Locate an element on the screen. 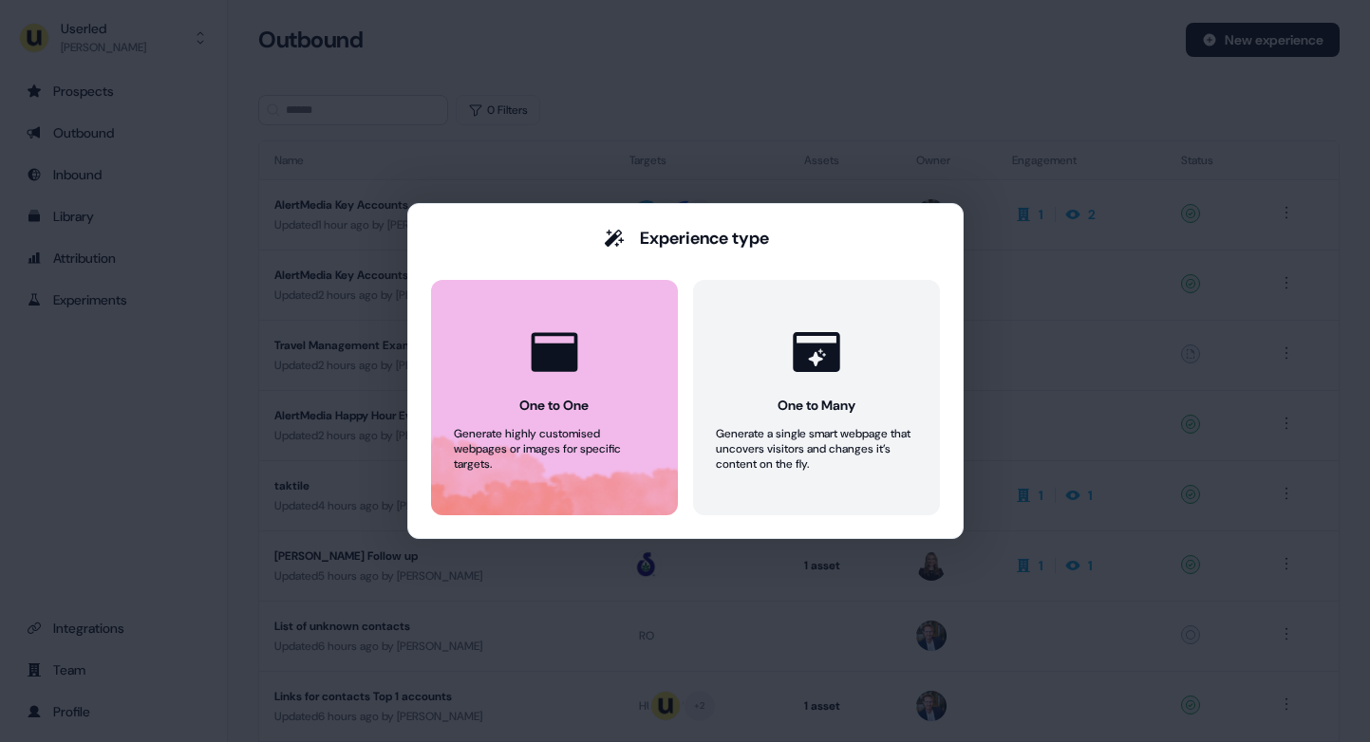 The height and width of the screenshot is (742, 1370). div: One to Many is located at coordinates (817, 405).